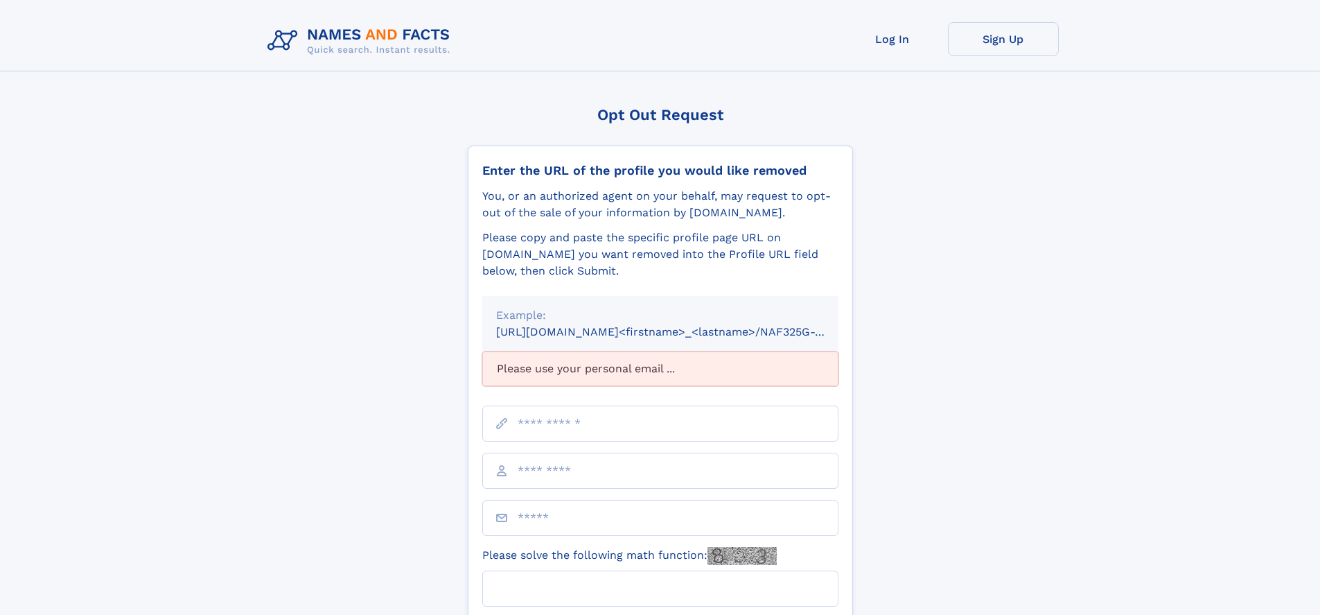 The height and width of the screenshot is (615, 1320). Describe the element at coordinates (629, 556) in the screenshot. I see `label: Please solve the following math function:` at that location.